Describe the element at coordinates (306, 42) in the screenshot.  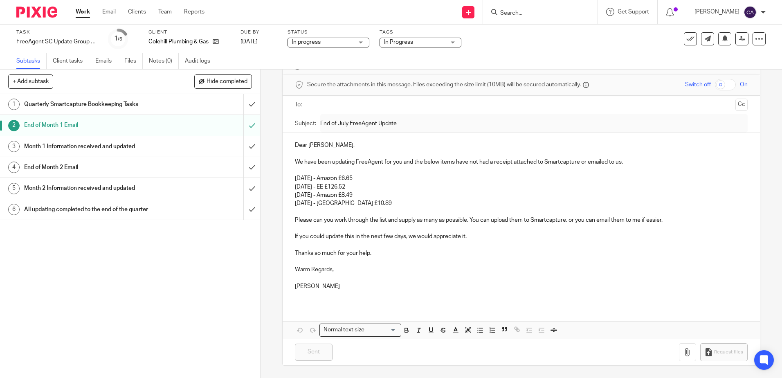
I see `span: In progress` at that location.